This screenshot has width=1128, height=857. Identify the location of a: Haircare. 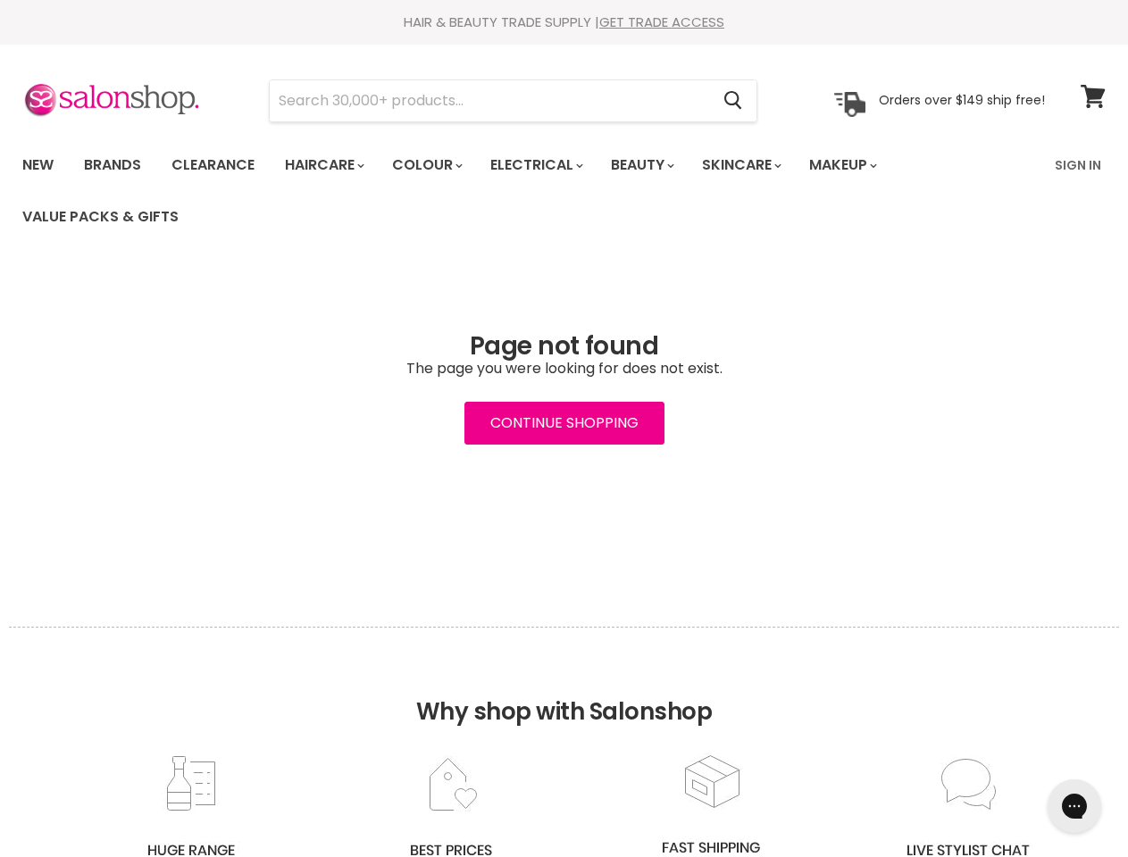
(323, 165).